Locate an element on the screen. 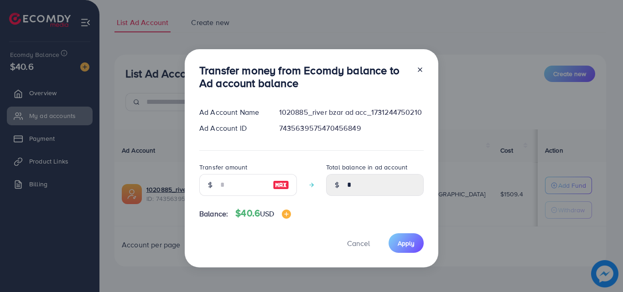 This screenshot has height=292, width=623. div: Ad Account Name is located at coordinates (232, 112).